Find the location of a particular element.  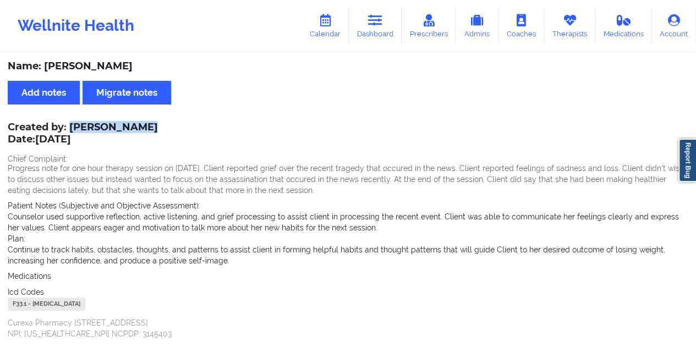

span: Patient Notes (Subjective and Objective Assessment): is located at coordinates (104, 206).